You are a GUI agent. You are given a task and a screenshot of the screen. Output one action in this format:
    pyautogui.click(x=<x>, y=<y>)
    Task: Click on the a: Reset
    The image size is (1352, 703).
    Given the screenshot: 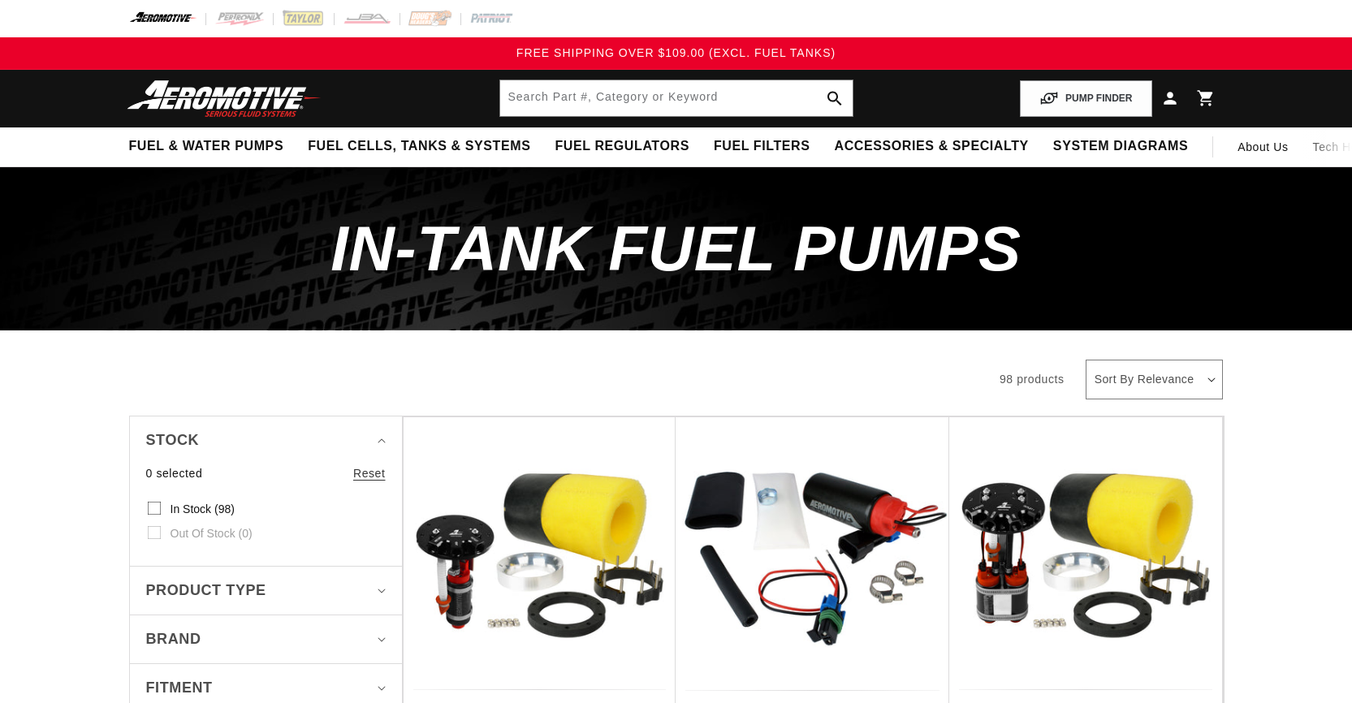 What is the action you would take?
    pyautogui.click(x=369, y=473)
    